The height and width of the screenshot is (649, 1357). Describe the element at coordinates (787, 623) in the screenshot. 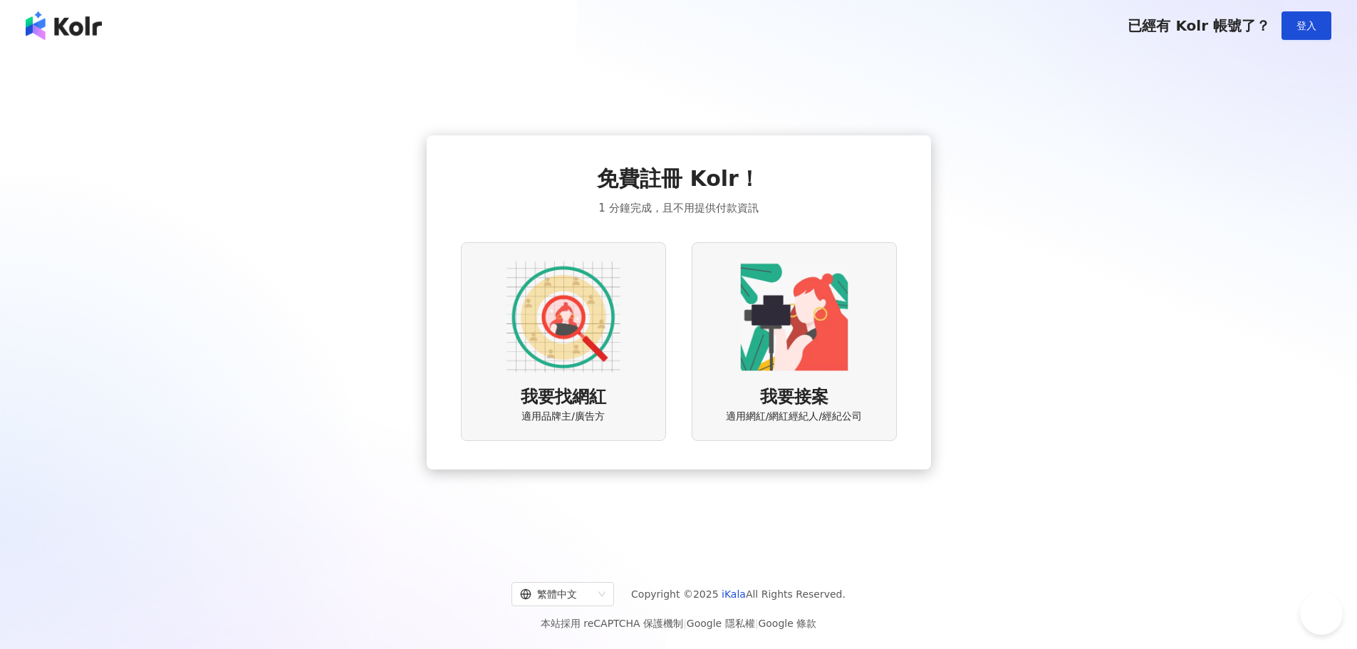

I see `a: Google 條款` at that location.